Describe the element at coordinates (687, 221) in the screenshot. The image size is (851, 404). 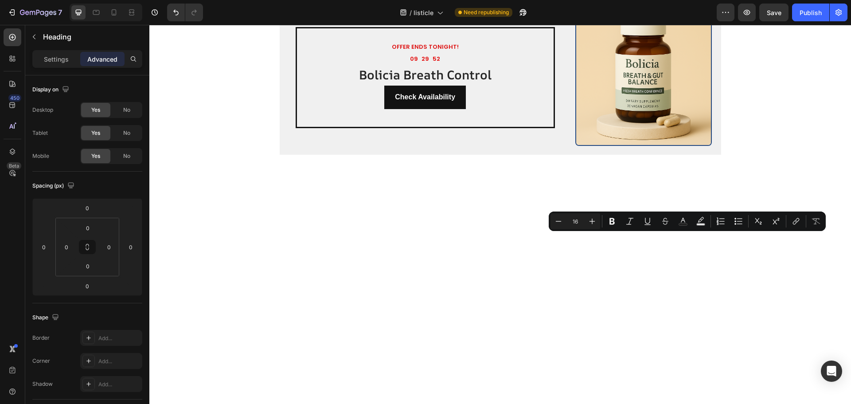
I see `div: Editor contextual toolbar` at that location.